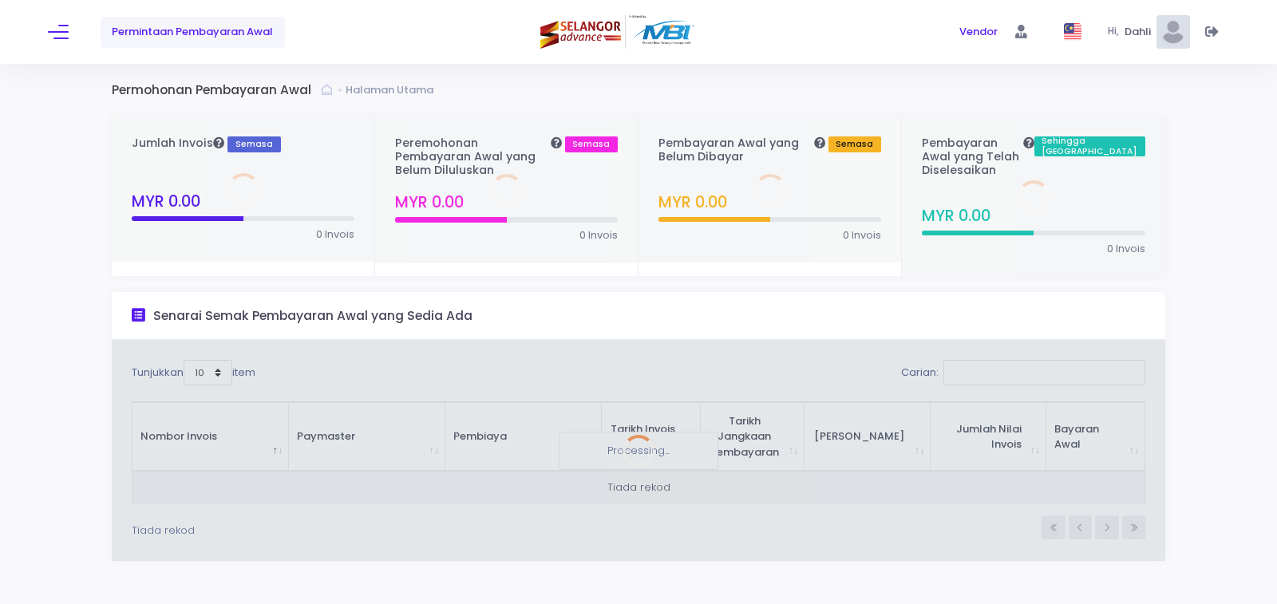 Image resolution: width=1277 pixels, height=604 pixels. Describe the element at coordinates (618, 31) in the screenshot. I see `img: Logo` at that location.